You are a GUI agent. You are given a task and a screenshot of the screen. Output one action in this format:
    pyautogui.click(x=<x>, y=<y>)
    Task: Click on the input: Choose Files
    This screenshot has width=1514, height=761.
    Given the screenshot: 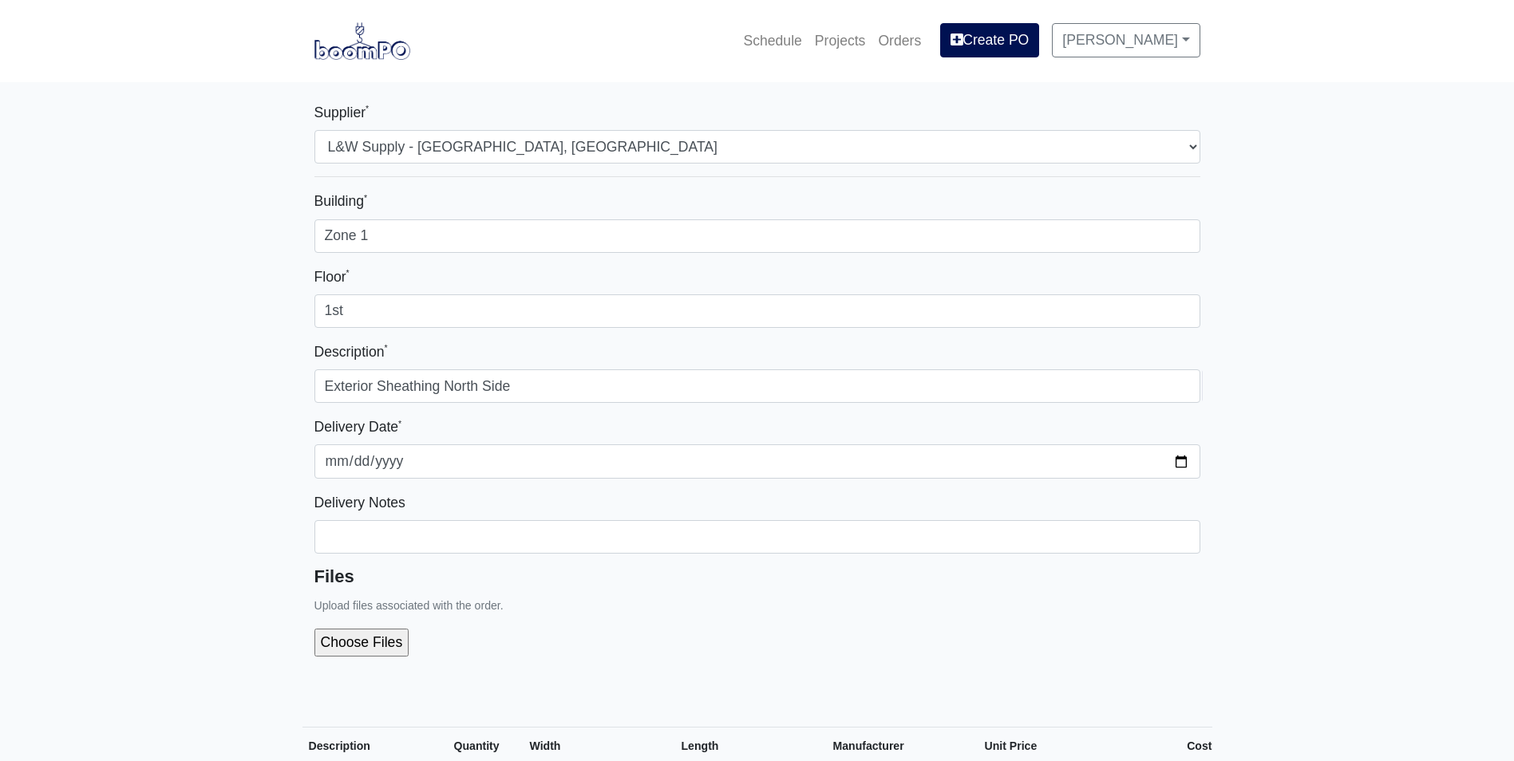 What is the action you would take?
    pyautogui.click(x=447, y=642)
    